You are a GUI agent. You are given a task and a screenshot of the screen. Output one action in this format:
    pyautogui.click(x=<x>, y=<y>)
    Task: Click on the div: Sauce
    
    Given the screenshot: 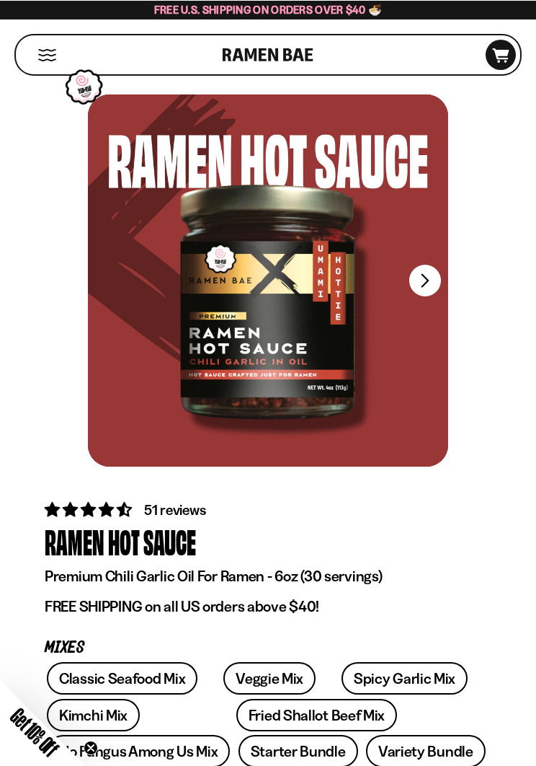 What is the action you would take?
    pyautogui.click(x=169, y=541)
    